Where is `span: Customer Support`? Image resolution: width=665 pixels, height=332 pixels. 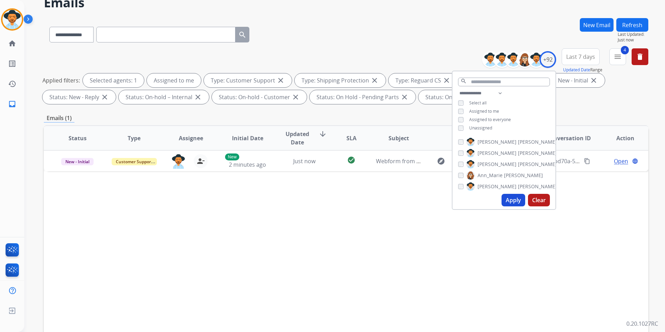
span: Customer Support is located at coordinates (134, 161).